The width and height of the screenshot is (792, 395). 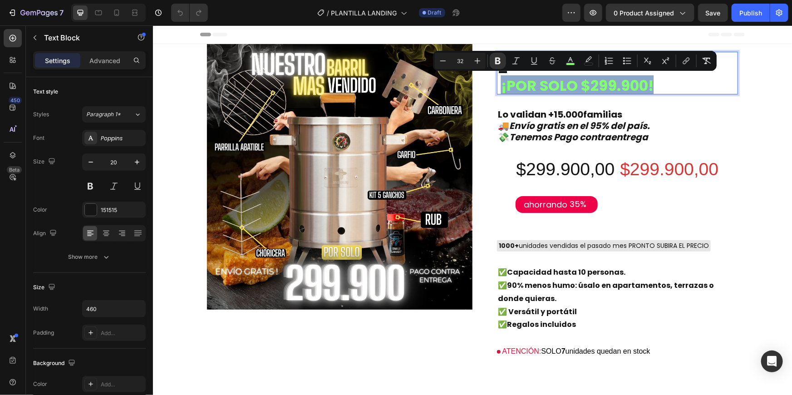 What do you see at coordinates (39, 138) in the screenshot?
I see `div: Font` at bounding box center [39, 138].